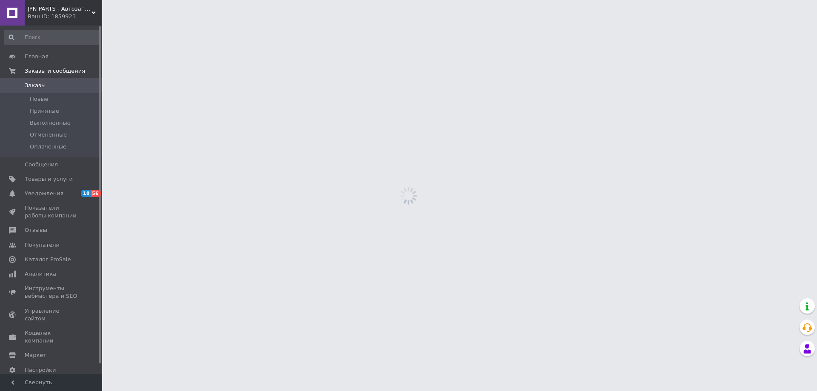 Image resolution: width=817 pixels, height=391 pixels. Describe the element at coordinates (52, 37) in the screenshot. I see `input: Поиск` at that location.